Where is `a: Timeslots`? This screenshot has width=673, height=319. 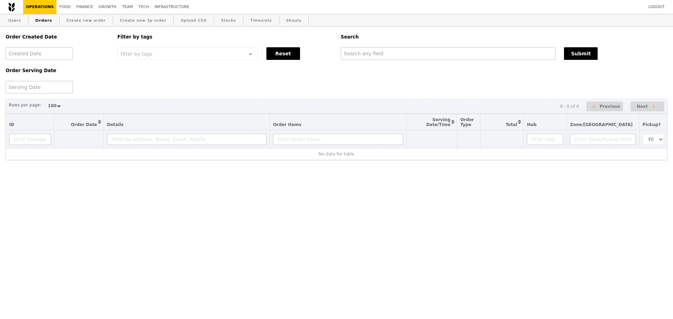
a: Timeslots is located at coordinates (261, 21).